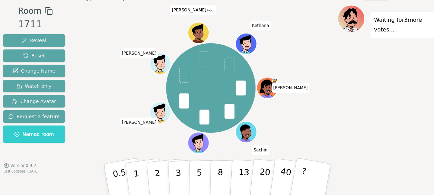 This screenshot has height=195, width=434. What do you see at coordinates (34, 40) in the screenshot?
I see `span: Reveal` at bounding box center [34, 40].